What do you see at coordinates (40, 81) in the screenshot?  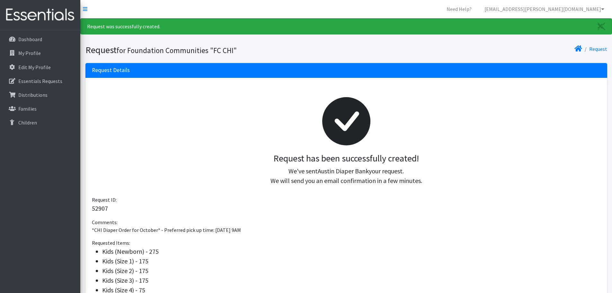 I see `p: Essentials Requests` at bounding box center [40, 81].